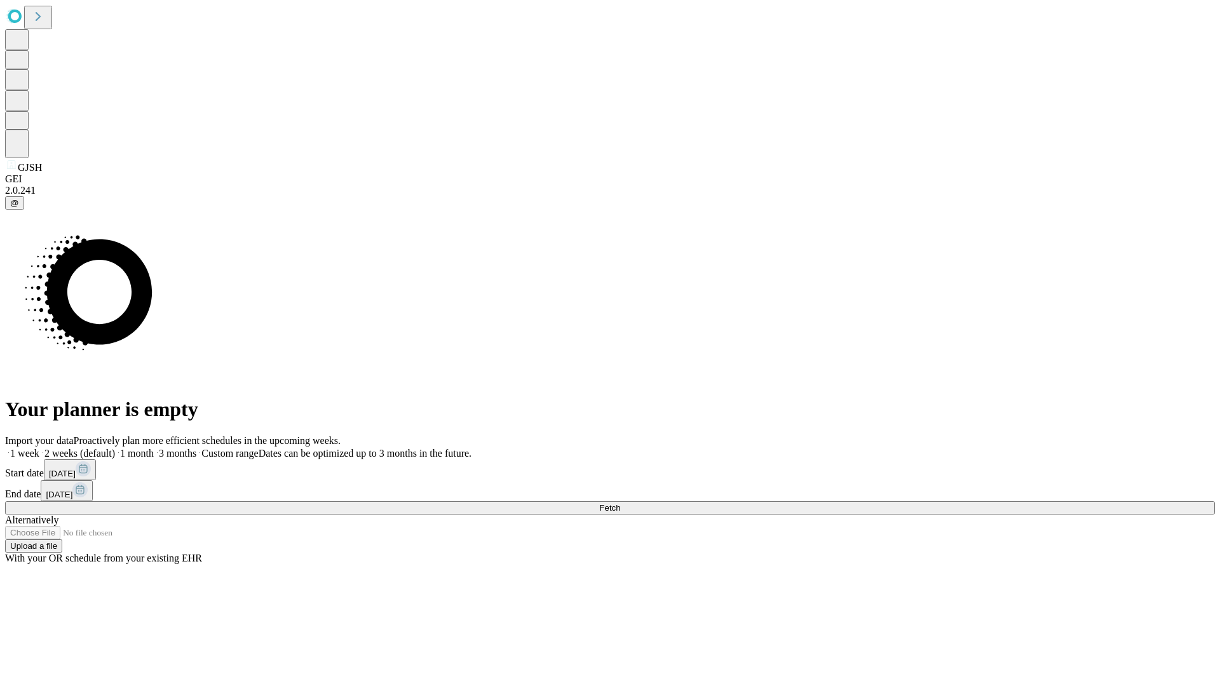 This screenshot has width=1220, height=686. Describe the element at coordinates (137, 453) in the screenshot. I see `span: 1 month` at that location.